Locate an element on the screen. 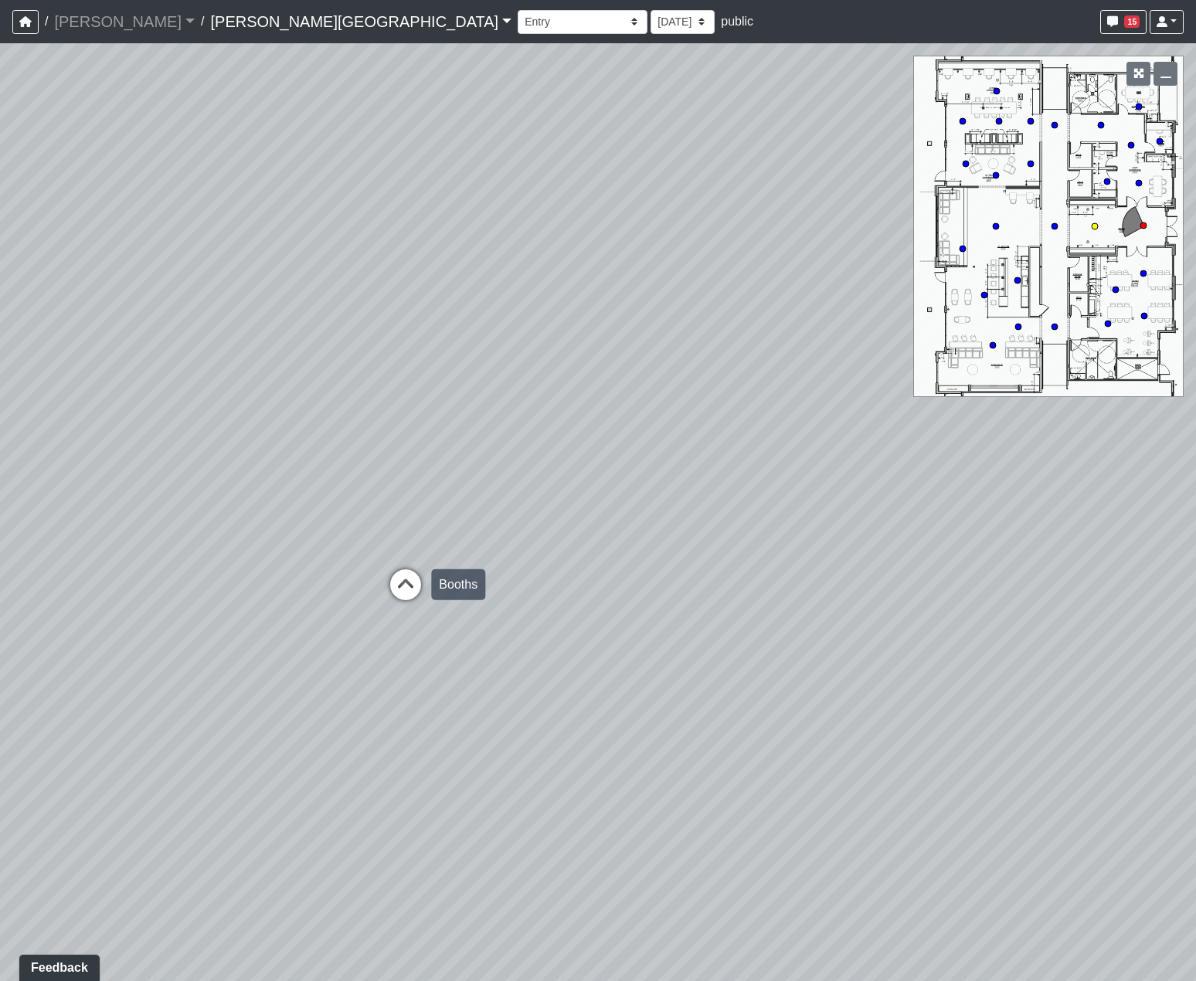 The width and height of the screenshot is (1196, 981). span: 15 is located at coordinates (1132, 22).